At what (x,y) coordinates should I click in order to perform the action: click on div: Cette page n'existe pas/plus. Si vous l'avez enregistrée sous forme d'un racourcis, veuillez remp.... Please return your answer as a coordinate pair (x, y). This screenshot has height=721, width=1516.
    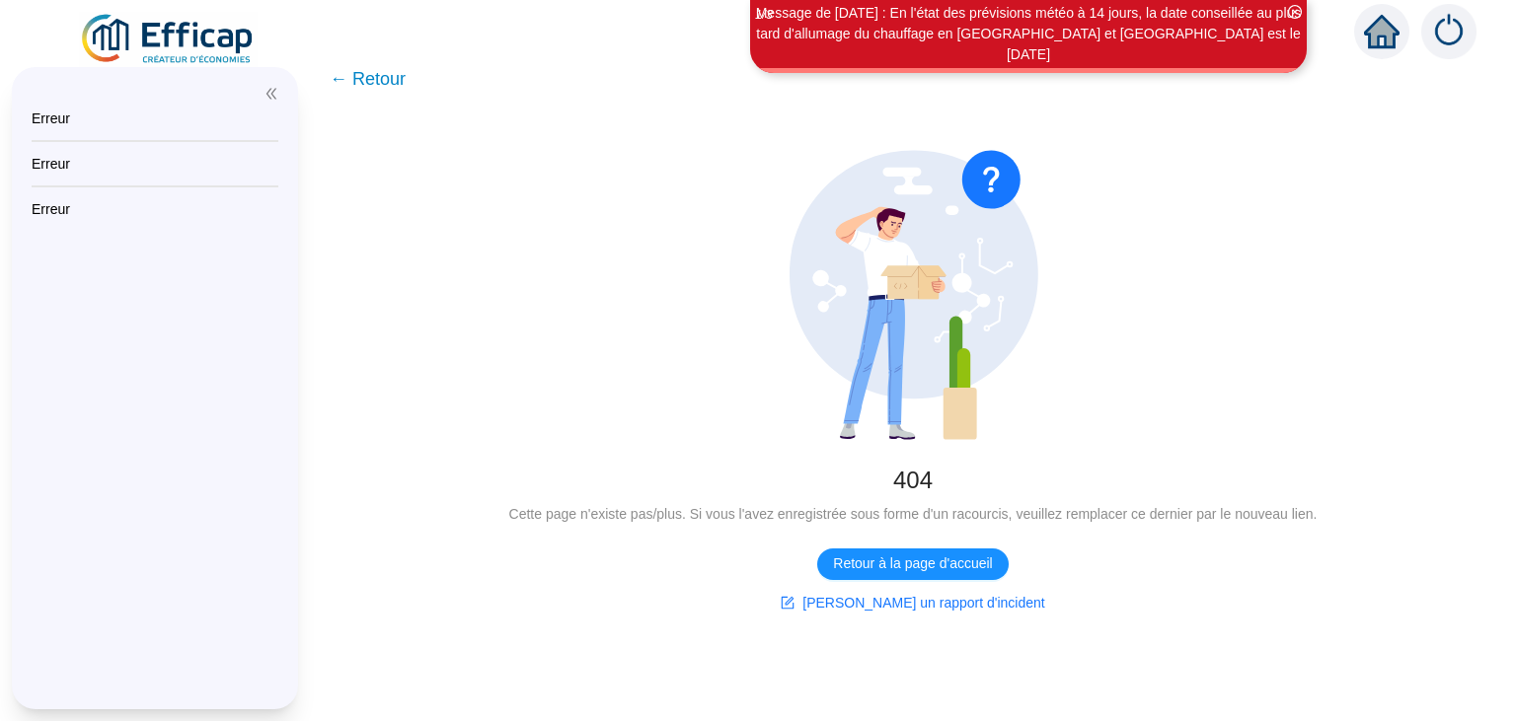
    Looking at the image, I should click on (913, 514).